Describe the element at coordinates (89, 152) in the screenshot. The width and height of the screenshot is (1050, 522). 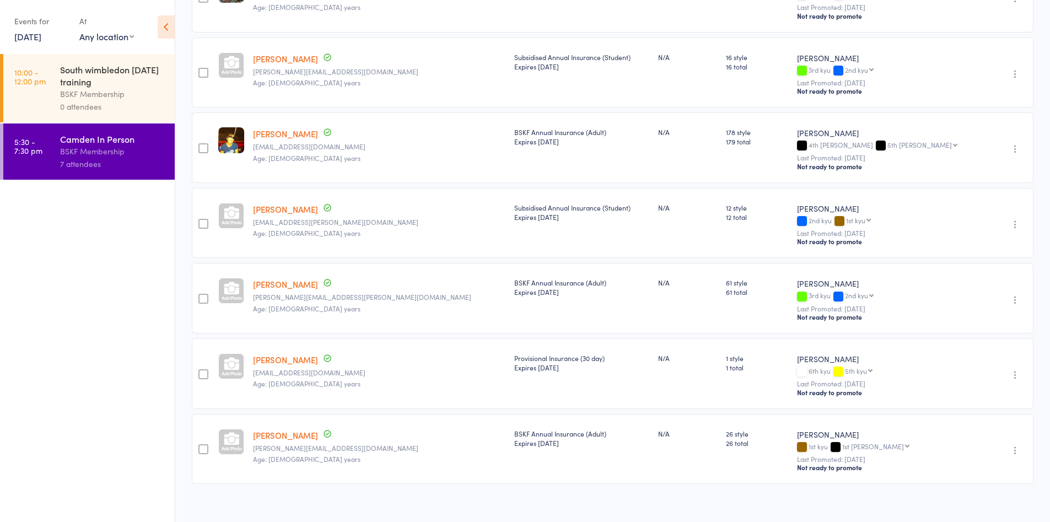
I see `a: 5:30 -7:30 pmCamden In PersonBSKF Membership7 attendees` at that location.